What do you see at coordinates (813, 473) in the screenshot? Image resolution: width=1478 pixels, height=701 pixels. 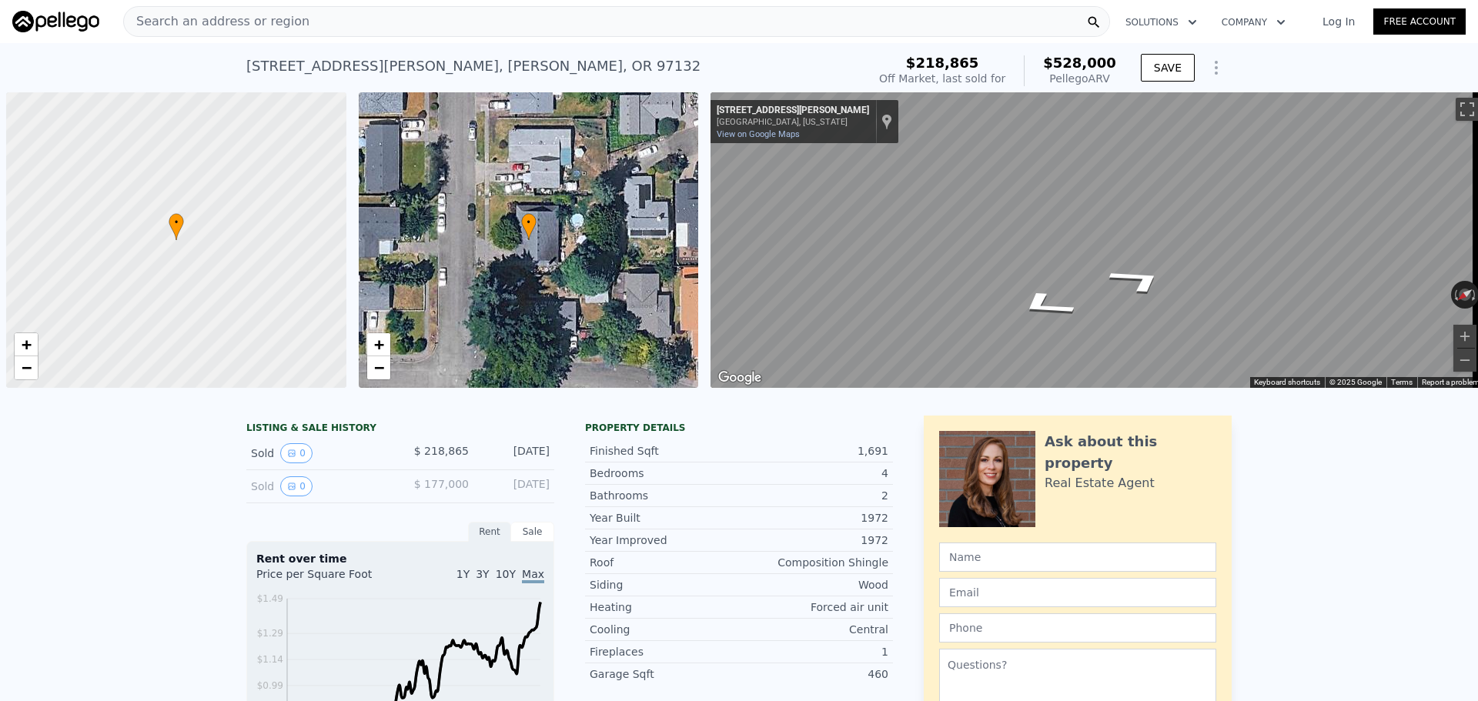 I see `div: 4` at bounding box center [813, 473].